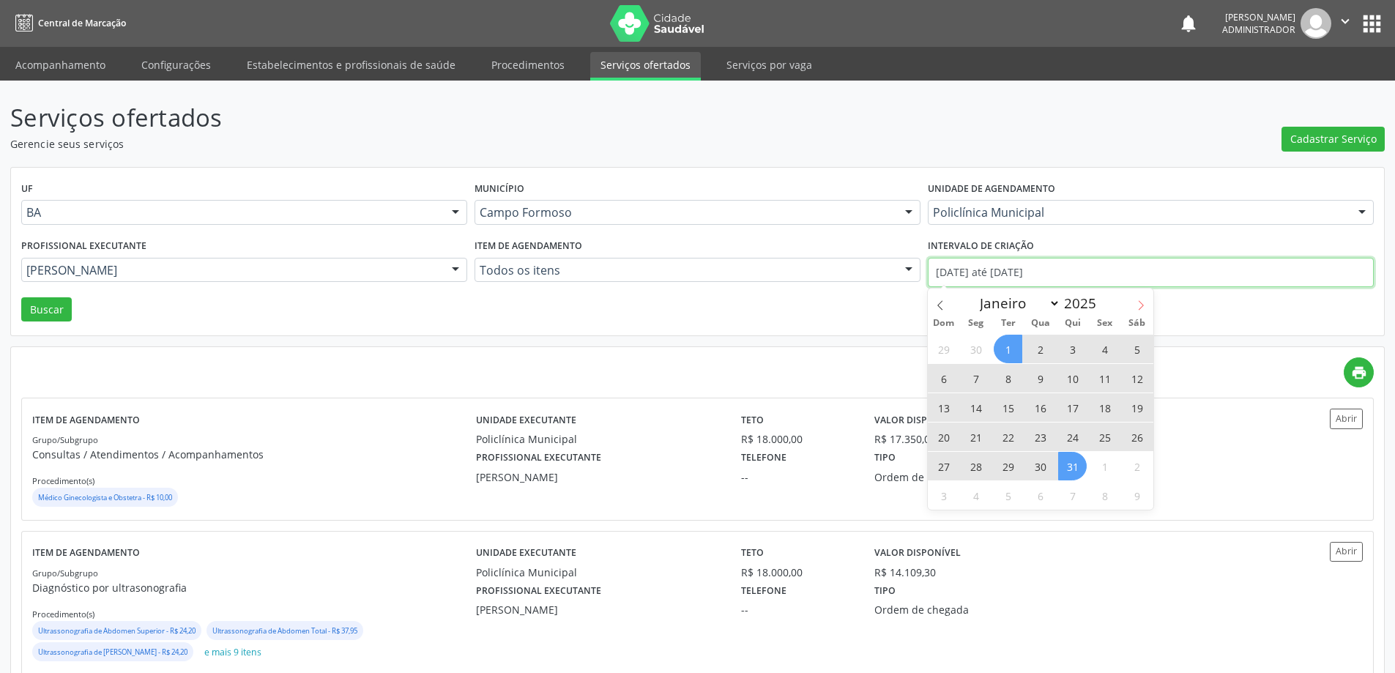 The height and width of the screenshot is (673, 1395). What do you see at coordinates (685, 270) in the screenshot?
I see `span: Todos os itens` at bounding box center [685, 270].